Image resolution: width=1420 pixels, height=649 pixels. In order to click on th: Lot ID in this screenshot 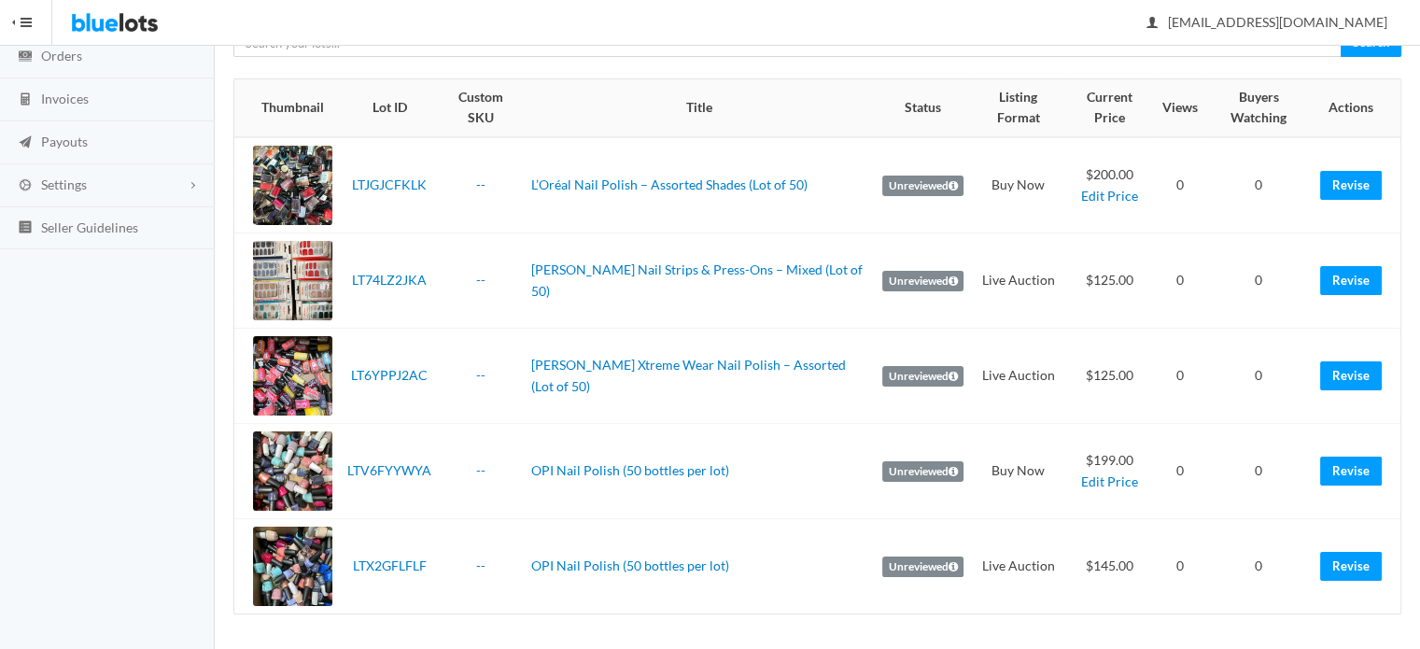, I will do `click(389, 108)`.